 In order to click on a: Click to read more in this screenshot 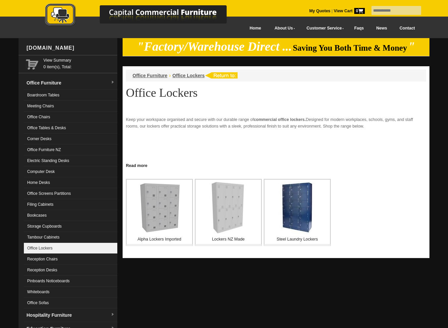, I will do `click(276, 165)`.